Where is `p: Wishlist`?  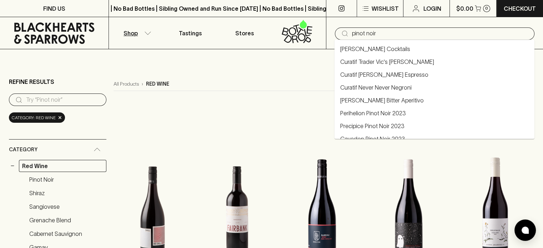 p: Wishlist is located at coordinates (385, 9).